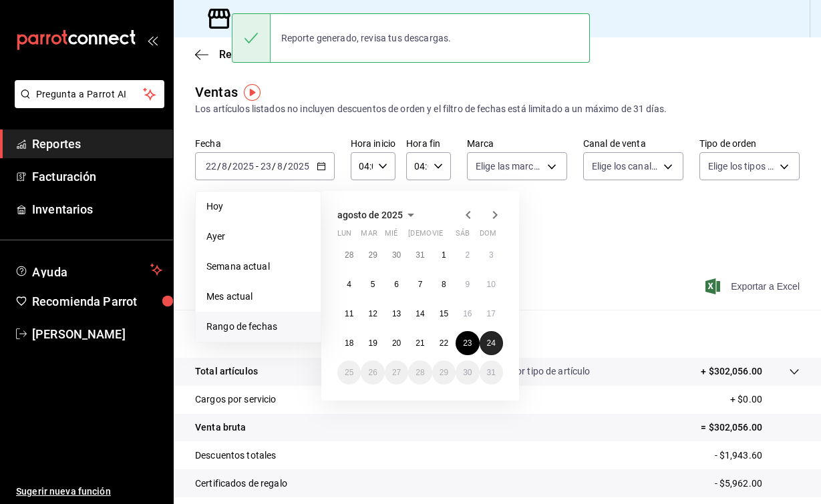 This screenshot has width=821, height=504. I want to click on abbr: 3 de agosto de 2025, so click(491, 255).